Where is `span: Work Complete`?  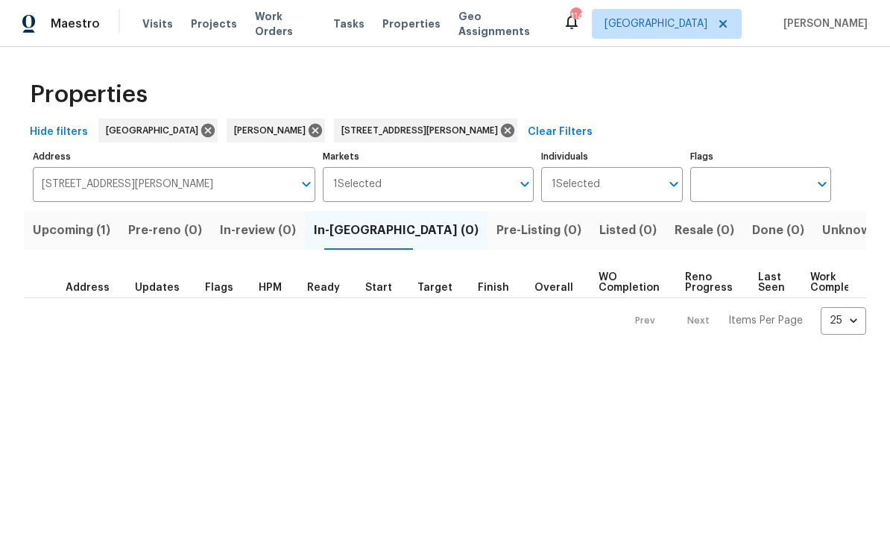
span: Work Complete is located at coordinates (835, 282).